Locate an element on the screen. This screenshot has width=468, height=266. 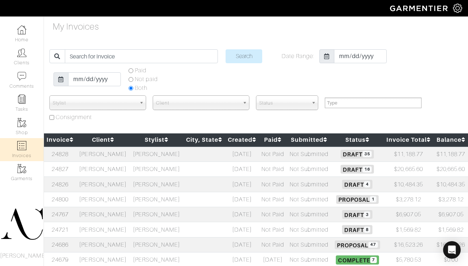
label: Date Range: is located at coordinates (298, 56).